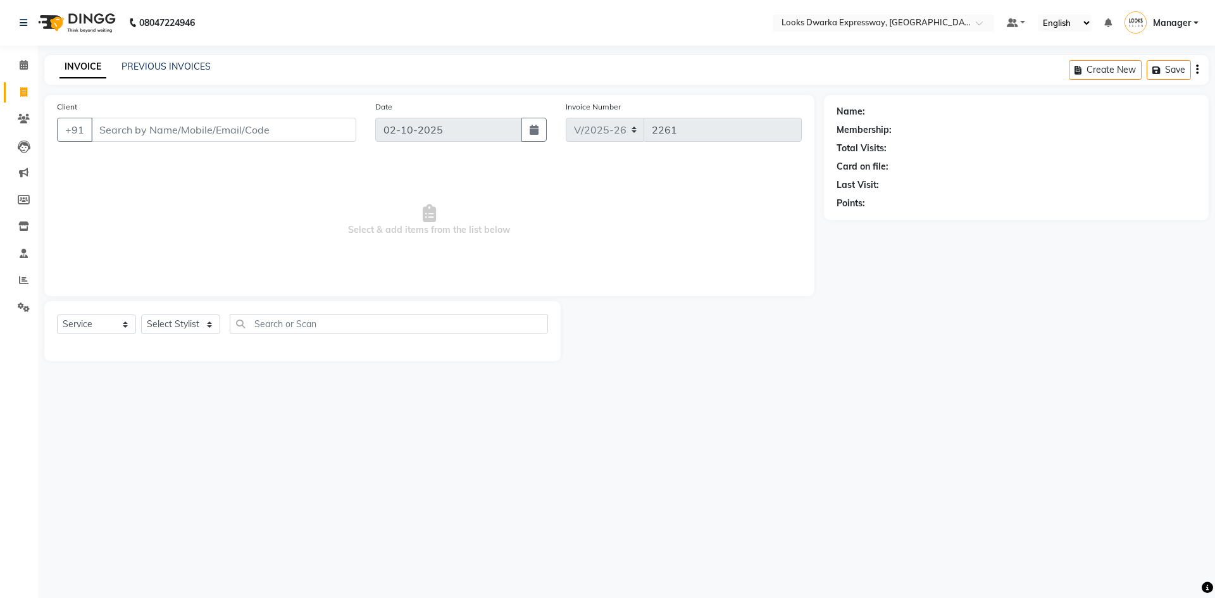 The image size is (1215, 598). What do you see at coordinates (863, 166) in the screenshot?
I see `div: Card on file:` at bounding box center [863, 166].